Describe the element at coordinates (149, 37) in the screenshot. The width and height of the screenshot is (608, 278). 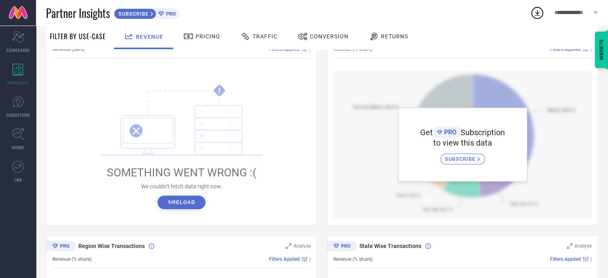
I see `span: Revenue` at that location.